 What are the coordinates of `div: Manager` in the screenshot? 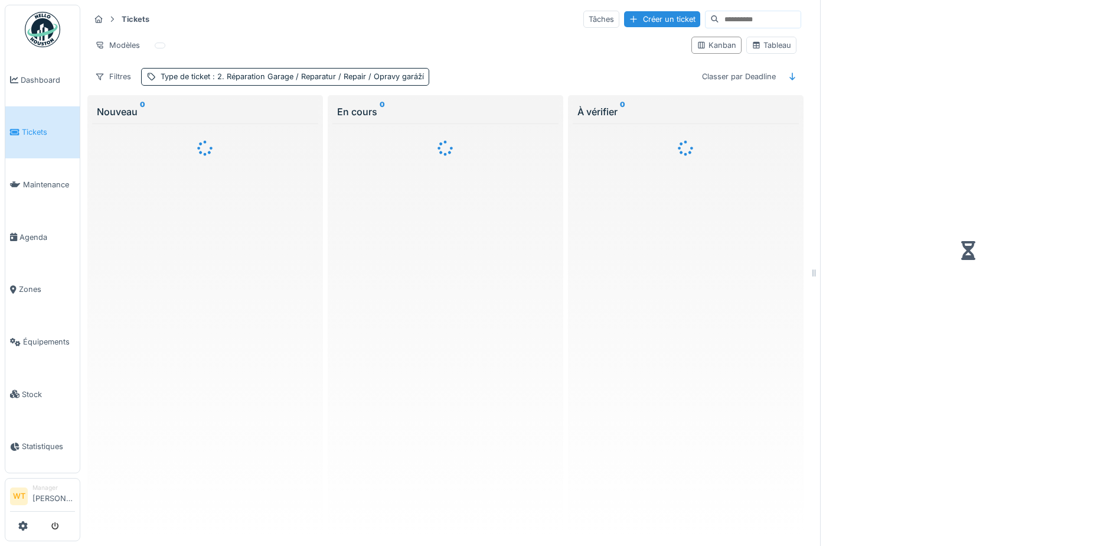 It's located at (54, 487).